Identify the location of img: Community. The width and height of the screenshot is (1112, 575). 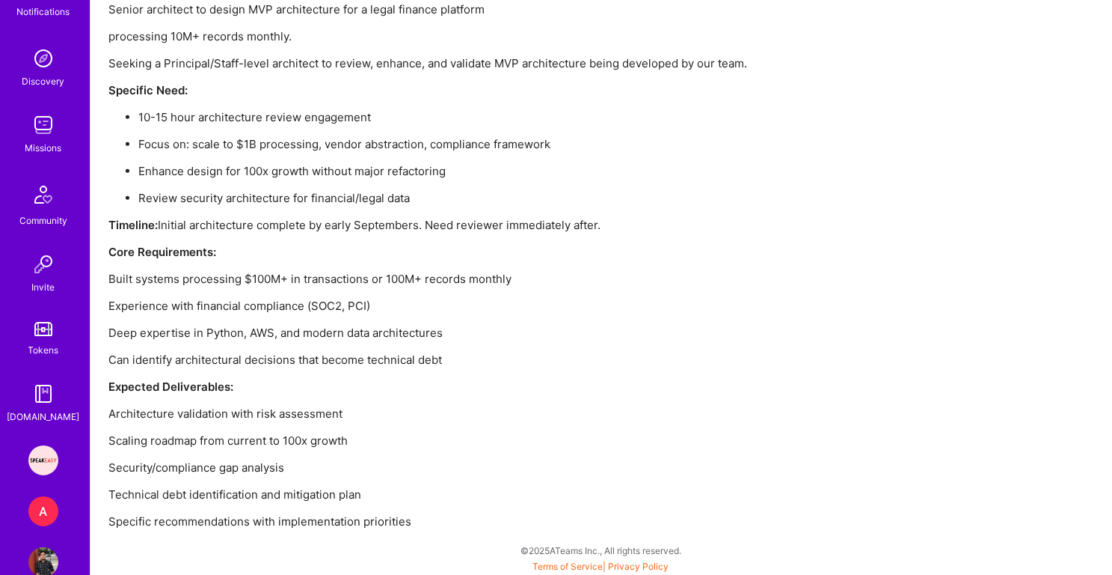
(43, 195).